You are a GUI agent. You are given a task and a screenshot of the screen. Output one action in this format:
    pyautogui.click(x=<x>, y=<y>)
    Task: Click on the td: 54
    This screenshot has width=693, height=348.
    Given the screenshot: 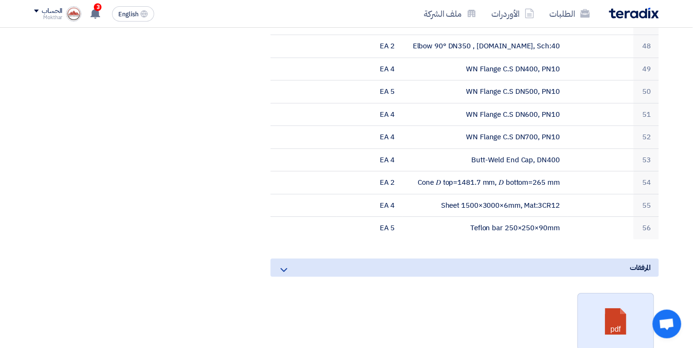 What is the action you would take?
    pyautogui.click(x=646, y=183)
    